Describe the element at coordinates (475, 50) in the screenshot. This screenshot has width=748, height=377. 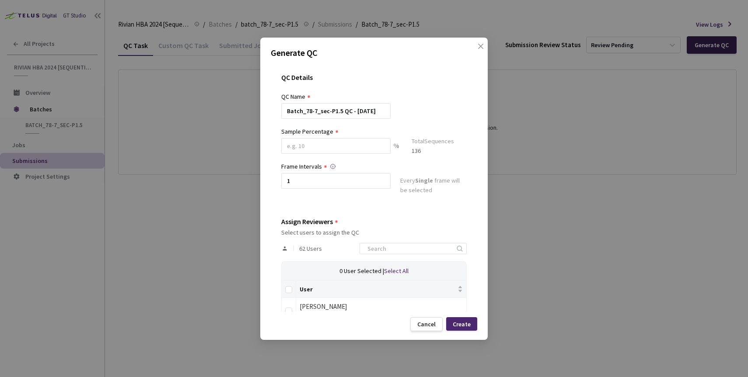
I see `button: Close` at that location.